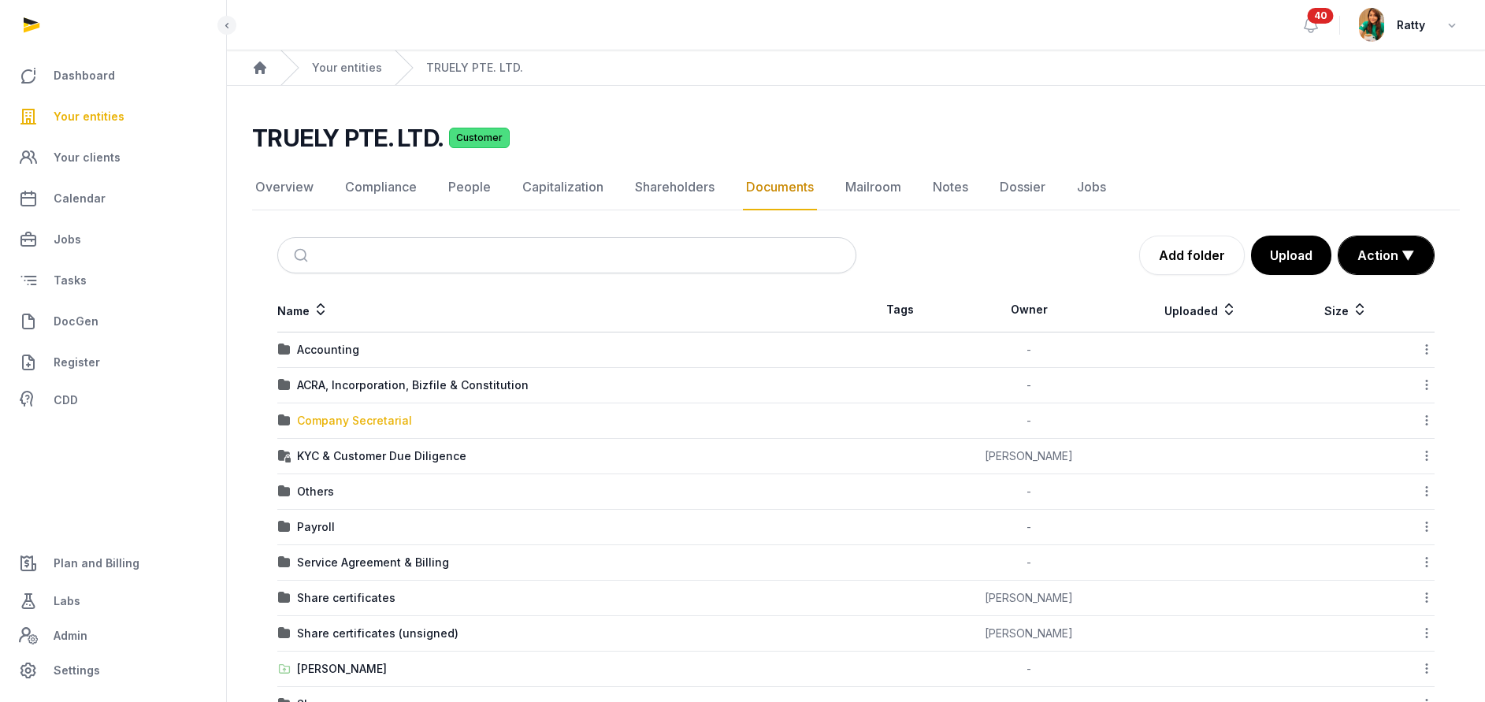  What do you see at coordinates (856, 188) in the screenshot?
I see `nav: Tabs` at bounding box center [856, 188].